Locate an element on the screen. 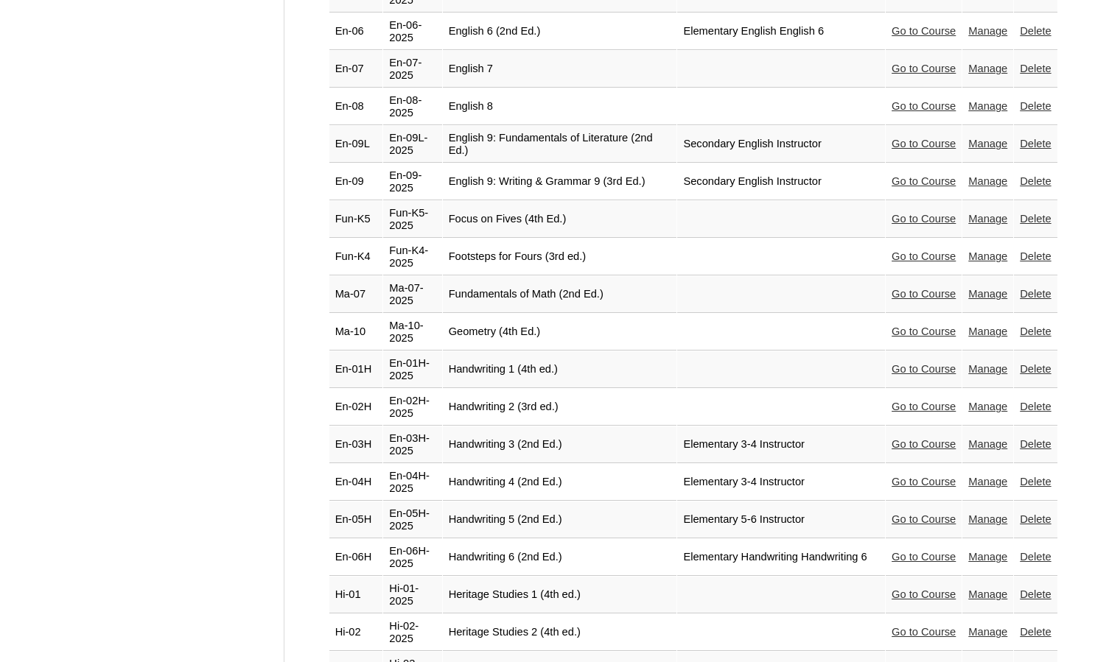 Image resolution: width=1109 pixels, height=662 pixels. td: En-07 is located at coordinates (356, 69).